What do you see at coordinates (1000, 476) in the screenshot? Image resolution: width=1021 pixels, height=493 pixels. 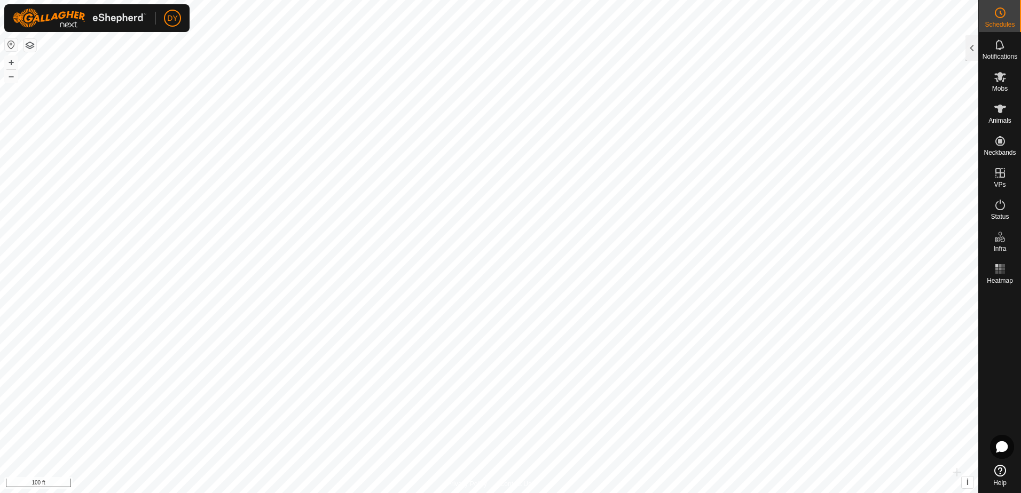 I see `a: Help` at bounding box center [1000, 476].